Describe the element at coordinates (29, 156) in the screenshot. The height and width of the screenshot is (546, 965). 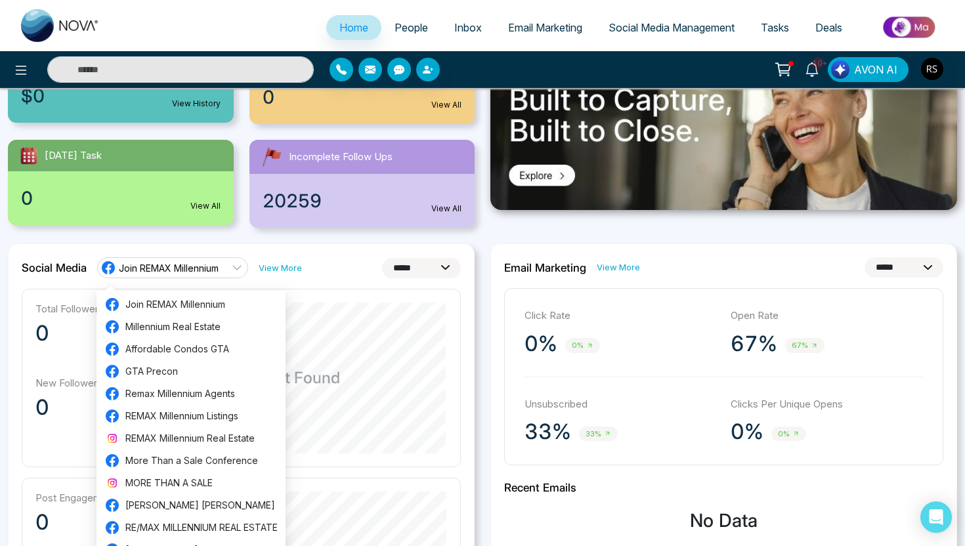
I see `img: todayTask.svg` at that location.